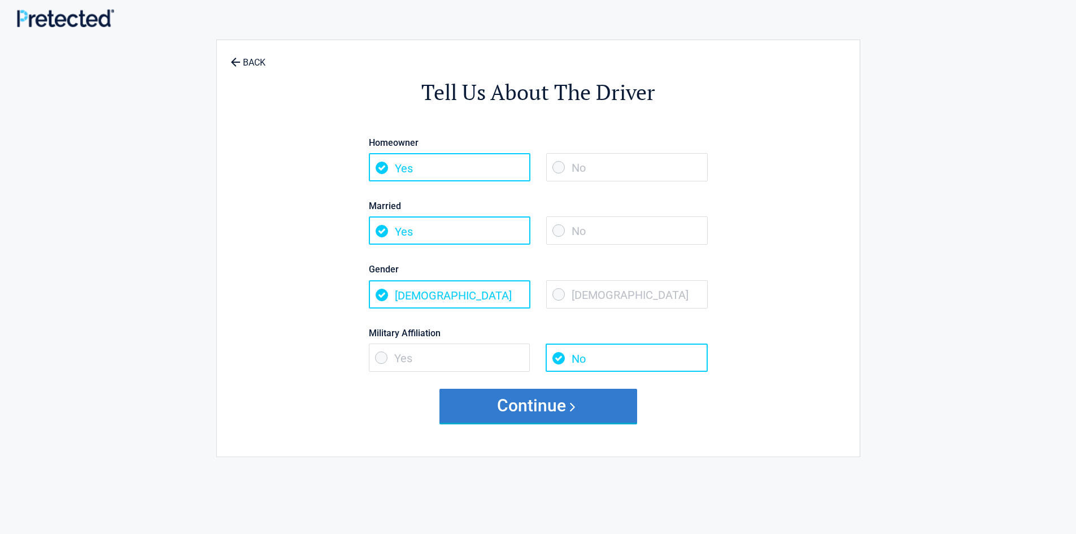  I want to click on button: Continue, so click(538, 406).